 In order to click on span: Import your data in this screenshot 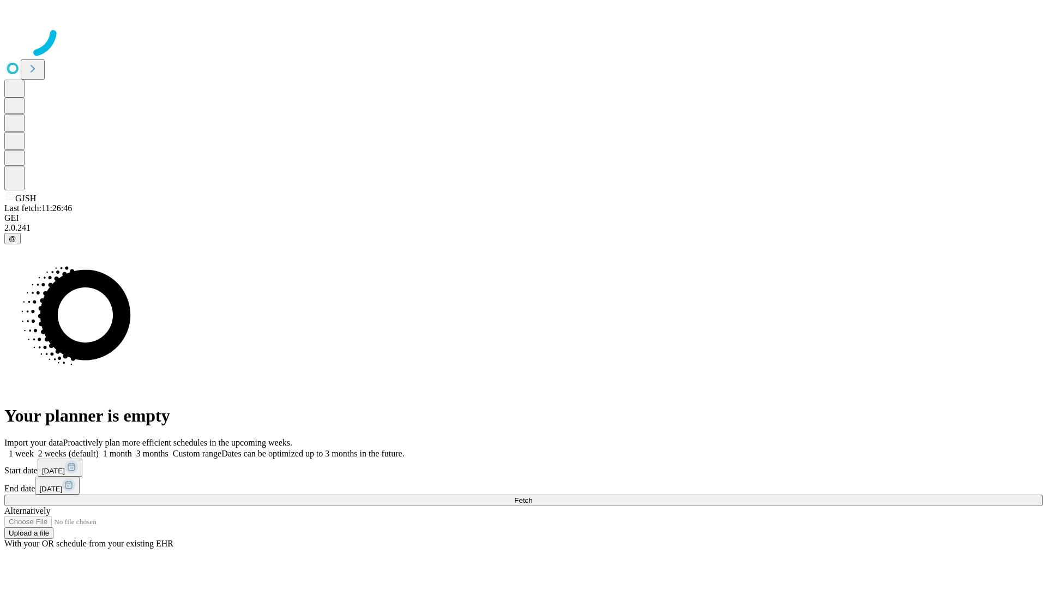, I will do `click(34, 442)`.